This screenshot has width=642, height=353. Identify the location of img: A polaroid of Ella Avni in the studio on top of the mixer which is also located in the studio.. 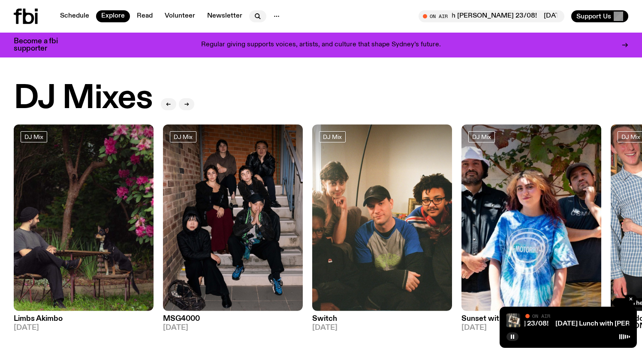
(513, 320).